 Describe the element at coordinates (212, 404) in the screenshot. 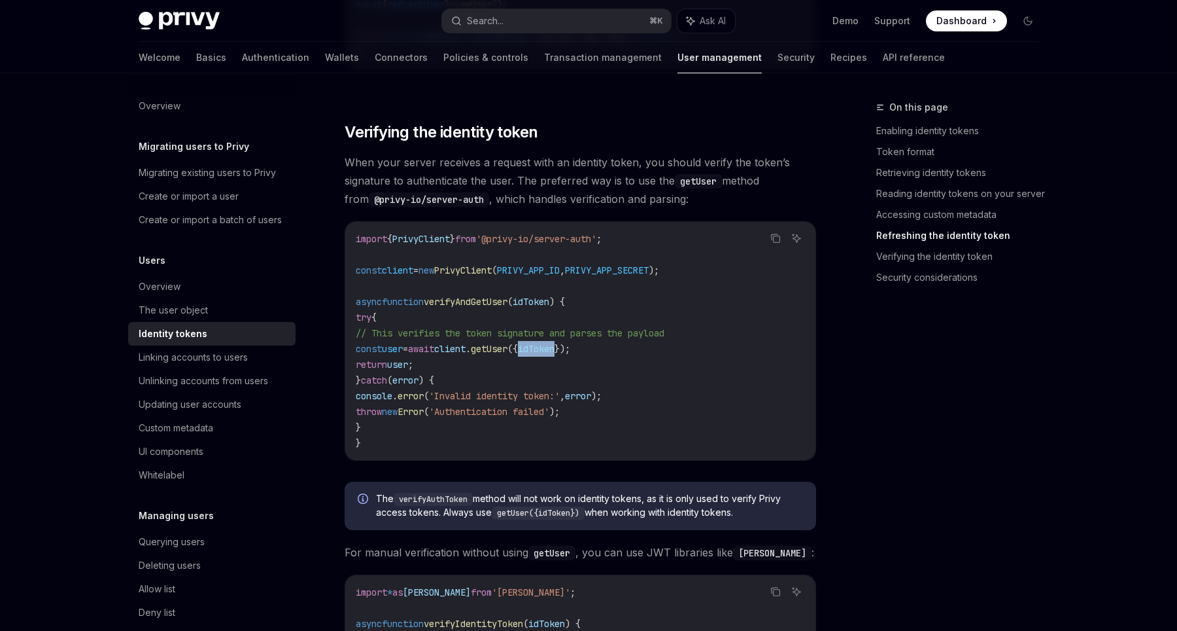

I see `a: Updating user accounts` at that location.